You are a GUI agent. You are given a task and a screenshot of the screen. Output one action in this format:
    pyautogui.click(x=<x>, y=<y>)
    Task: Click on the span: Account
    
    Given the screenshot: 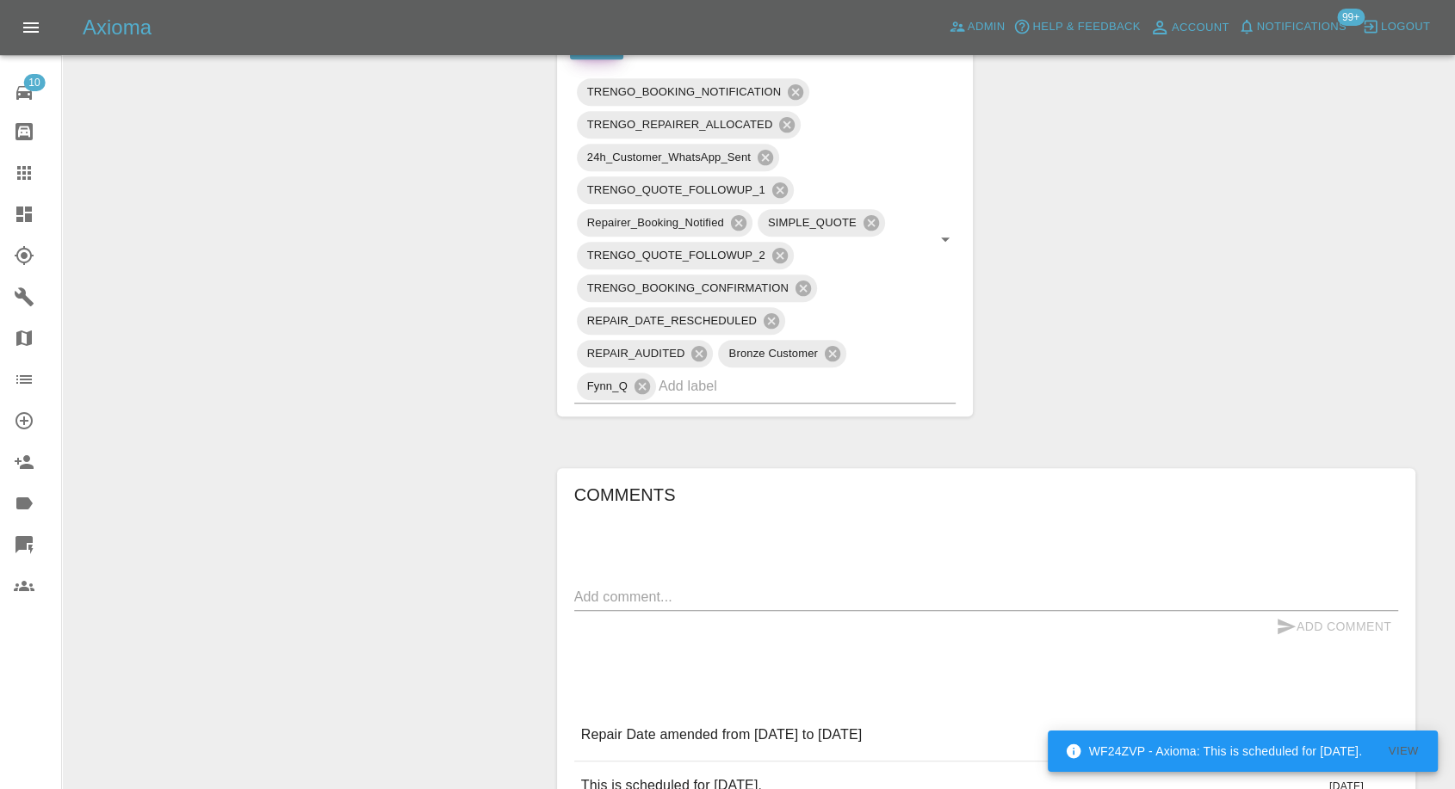 What is the action you would take?
    pyautogui.click(x=1200, y=28)
    